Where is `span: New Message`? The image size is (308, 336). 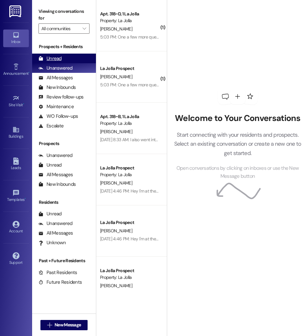
span: New Message is located at coordinates (68, 325).